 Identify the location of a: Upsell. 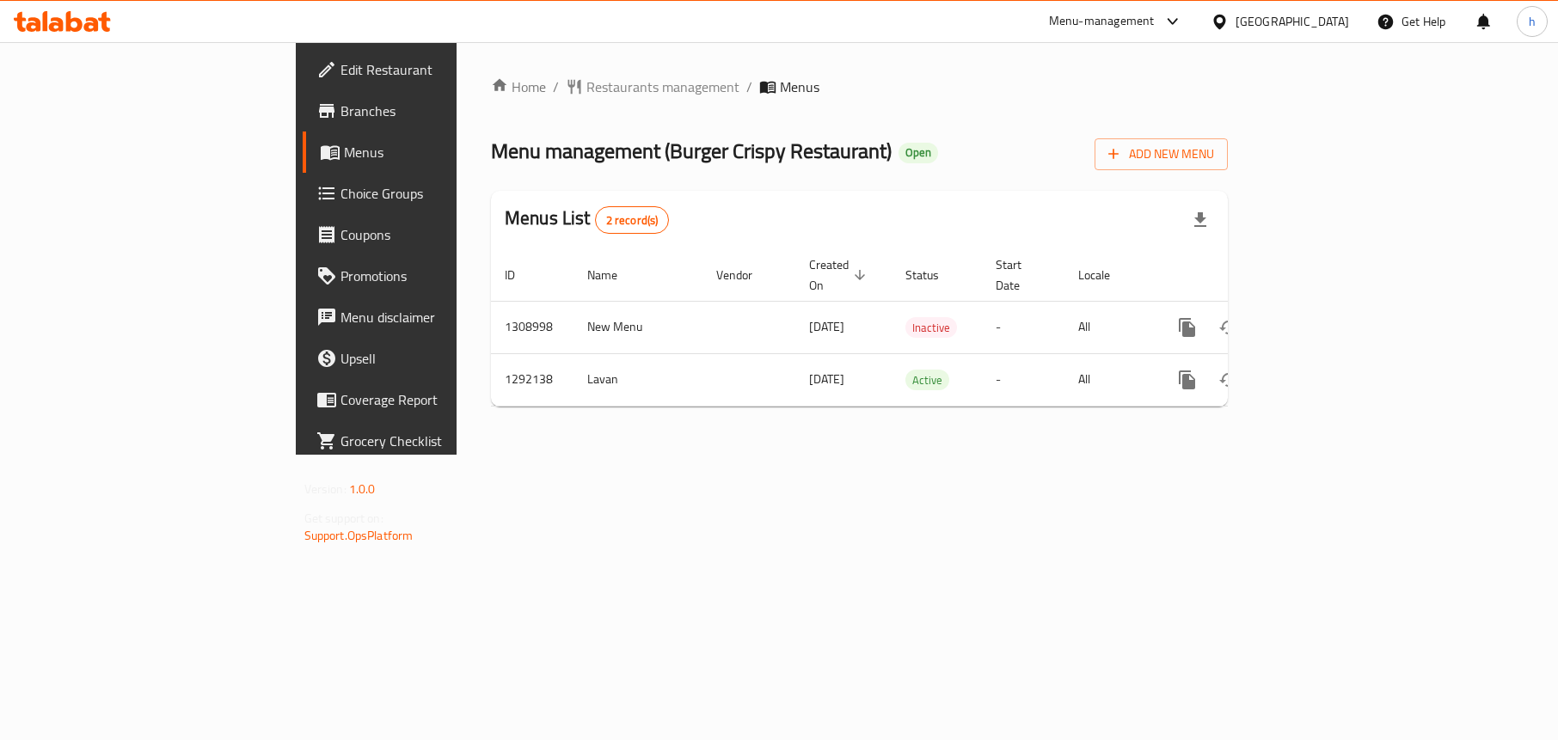
(429, 359).